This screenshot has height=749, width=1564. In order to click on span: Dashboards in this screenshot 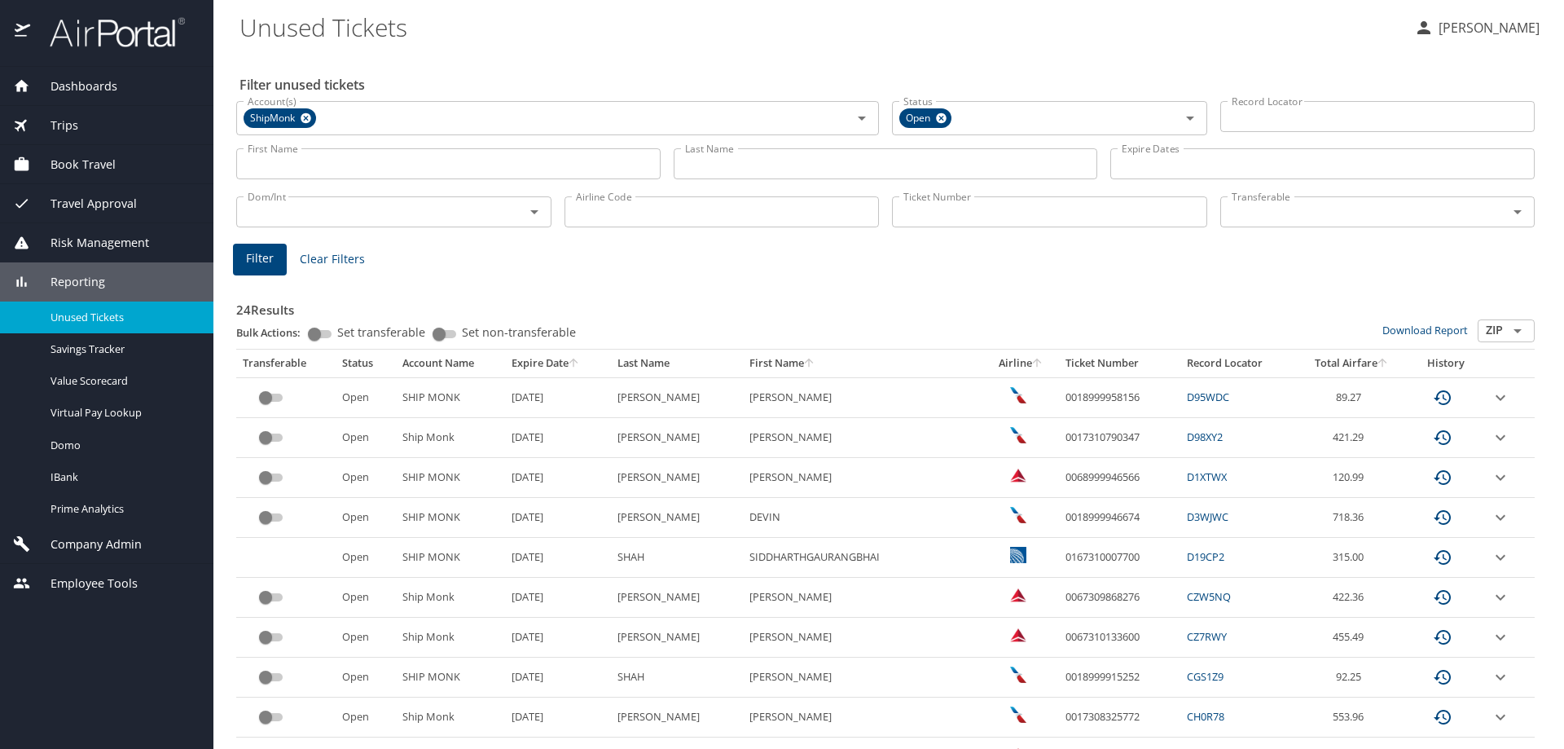, I will do `click(73, 86)`.